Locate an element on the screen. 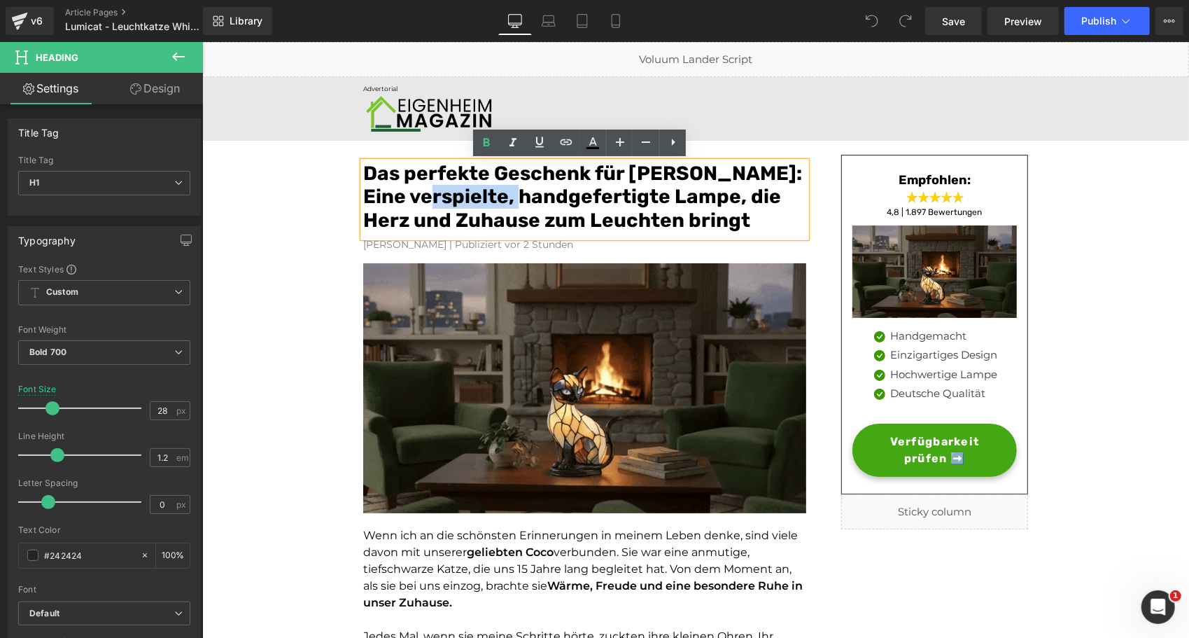  span: Verfügbarkeit prüfen ➡️ is located at coordinates (732, 408).